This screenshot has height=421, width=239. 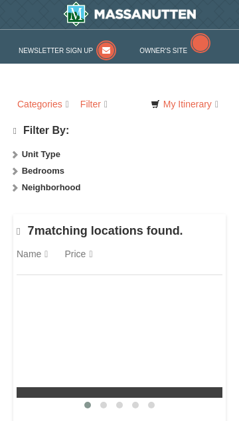 What do you see at coordinates (67, 50) in the screenshot?
I see `a: Newsletter Sign Up` at bounding box center [67, 50].